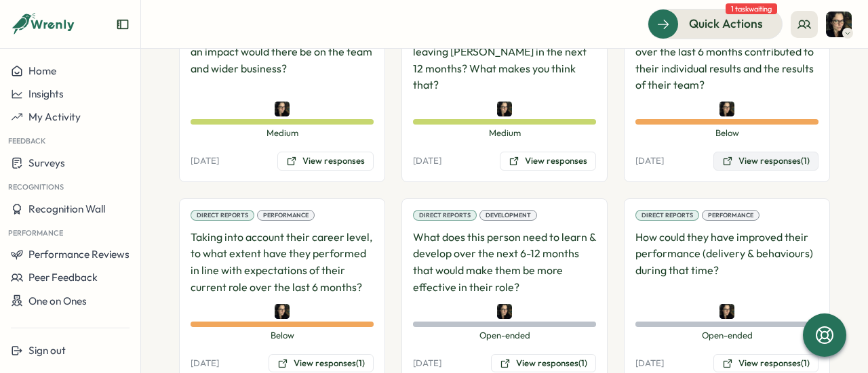 This screenshot has width=868, height=373. Describe the element at coordinates (504, 262) in the screenshot. I see `p: What does this person need to learn & develop over the next 6-12 months that would make them be m...` at that location.